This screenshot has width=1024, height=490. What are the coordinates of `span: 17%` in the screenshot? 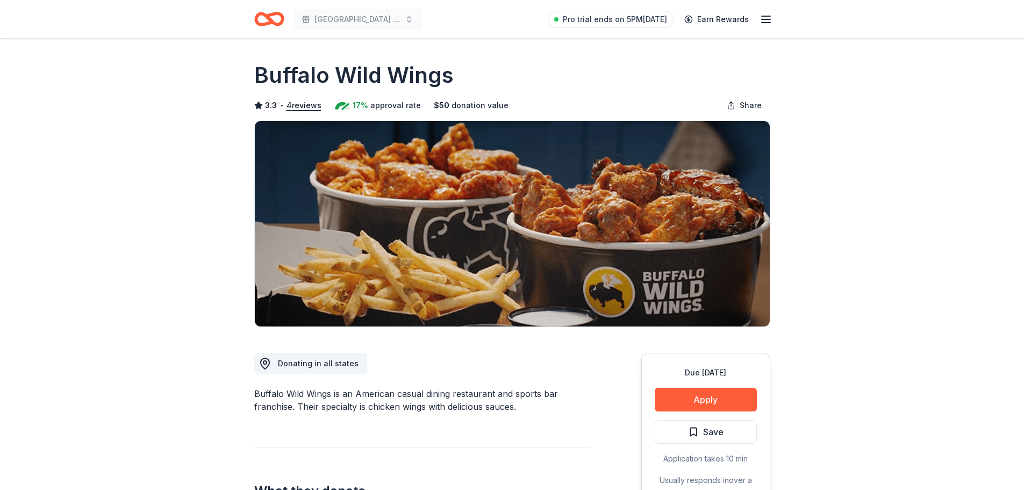 It's located at (360, 105).